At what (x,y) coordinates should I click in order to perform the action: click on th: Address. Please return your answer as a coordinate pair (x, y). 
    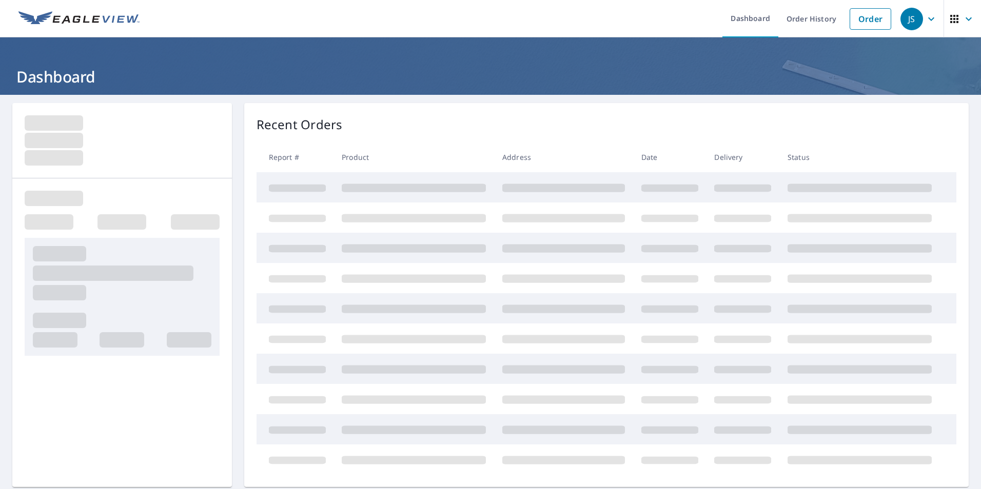
    Looking at the image, I should click on (563, 157).